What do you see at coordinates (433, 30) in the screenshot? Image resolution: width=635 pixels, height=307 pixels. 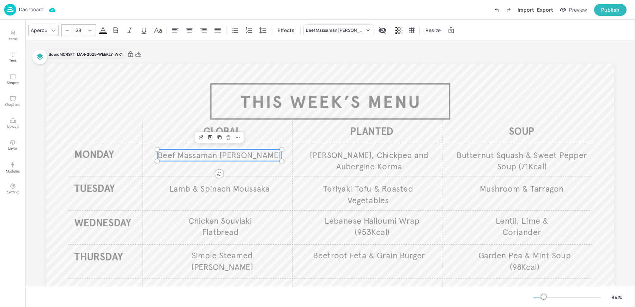 I see `span: Resize` at bounding box center [433, 30].